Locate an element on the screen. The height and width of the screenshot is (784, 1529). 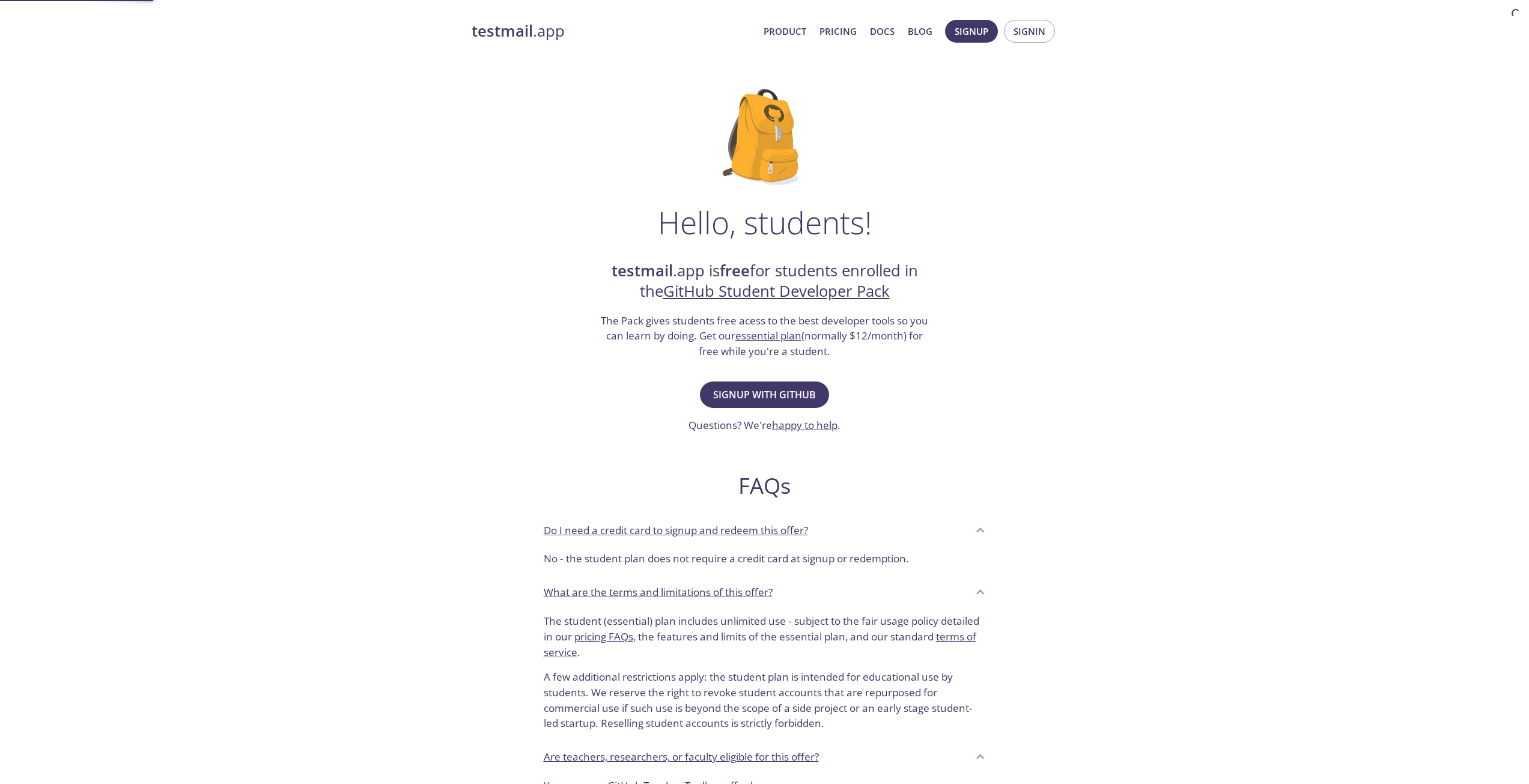
span: Signin is located at coordinates (1029, 31).